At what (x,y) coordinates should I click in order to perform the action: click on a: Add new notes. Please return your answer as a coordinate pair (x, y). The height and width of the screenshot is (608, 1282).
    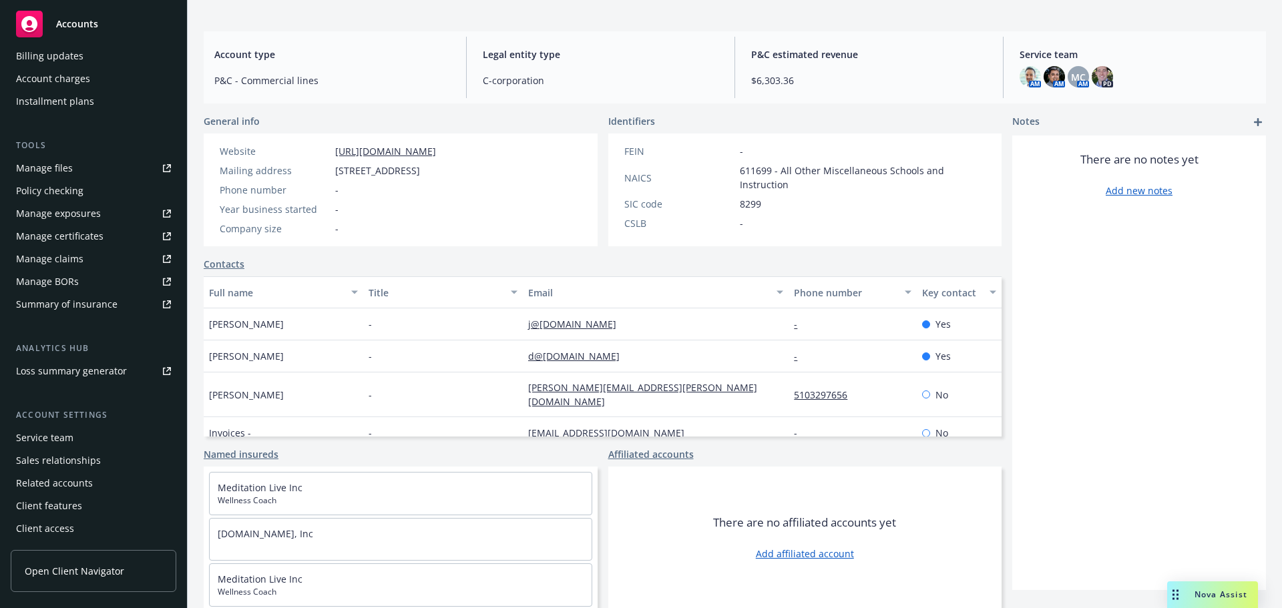
    Looking at the image, I should click on (1139, 190).